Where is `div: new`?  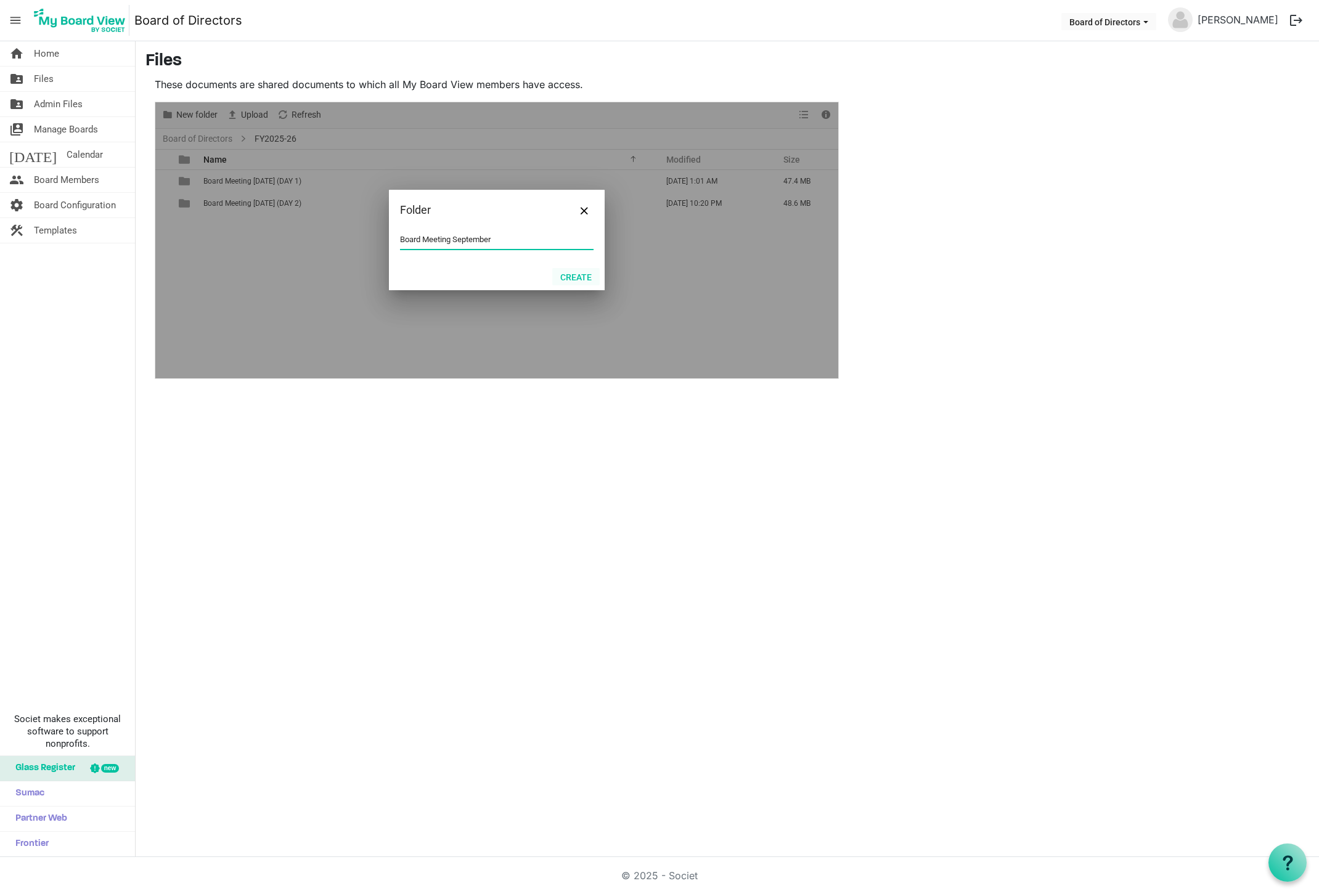
div: new is located at coordinates (110, 768).